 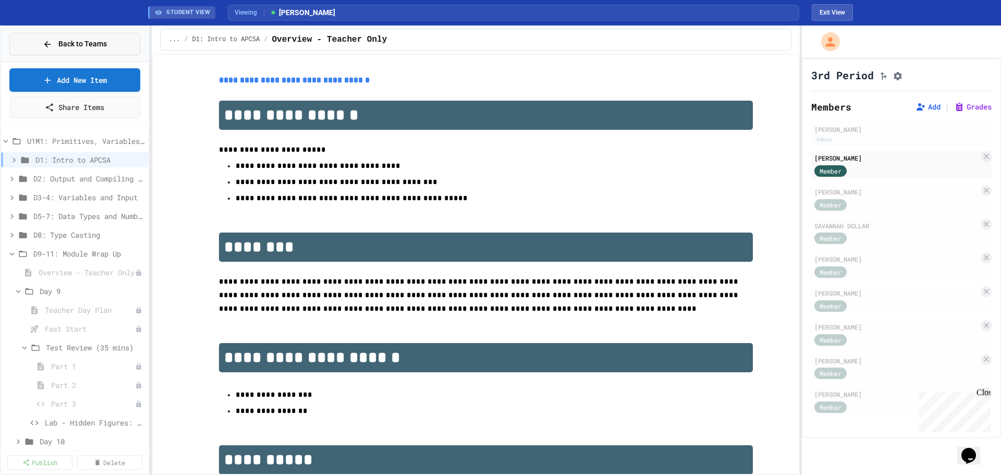 What do you see at coordinates (90, 310) in the screenshot?
I see `span: Teacher Day Plan` at bounding box center [90, 310].